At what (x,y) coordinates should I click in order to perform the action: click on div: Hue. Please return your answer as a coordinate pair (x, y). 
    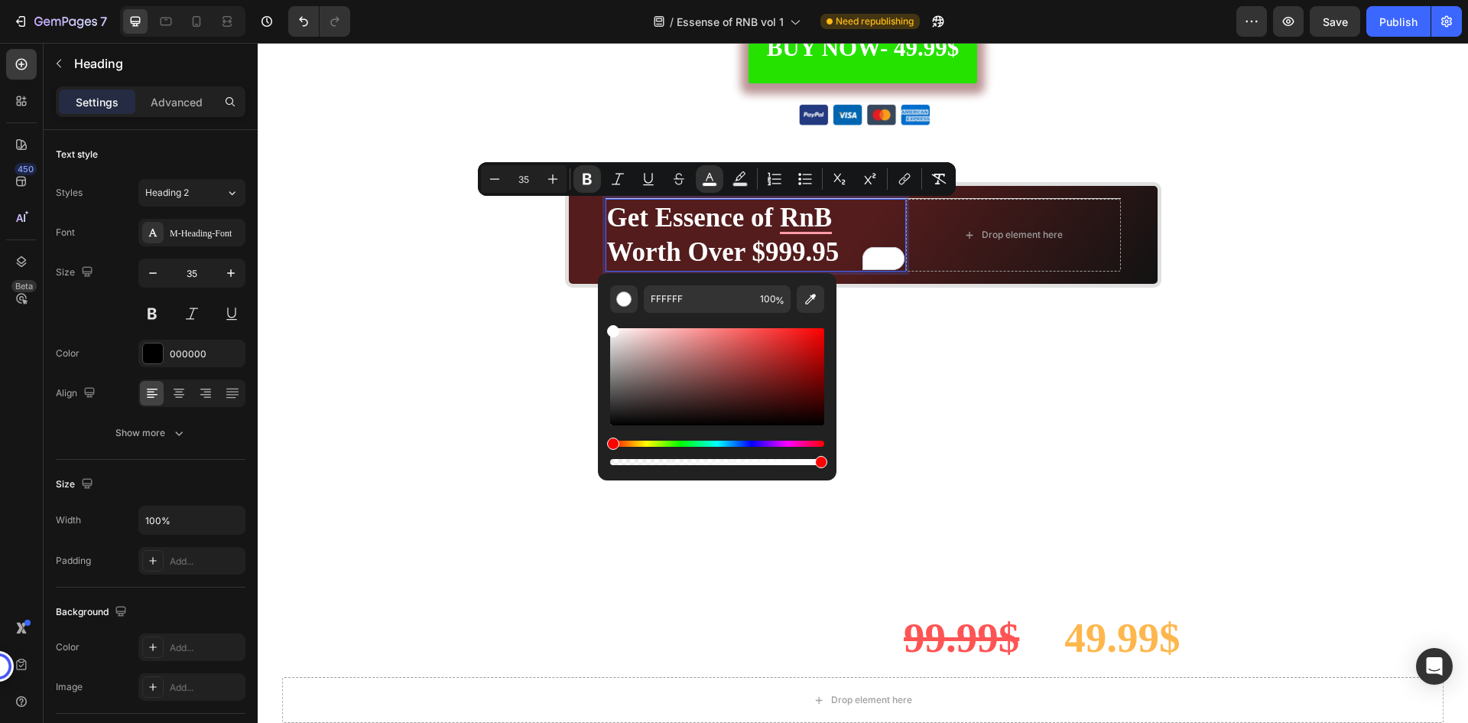
    Looking at the image, I should click on (717, 444).